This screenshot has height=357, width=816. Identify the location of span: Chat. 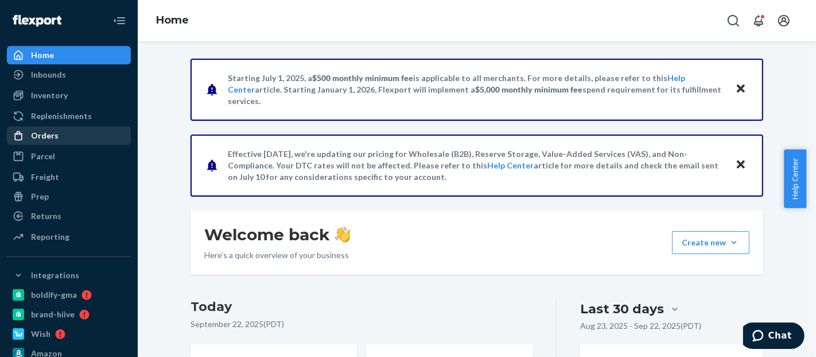
(37, 13).